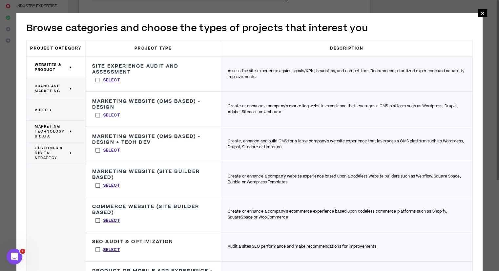  Describe the element at coordinates (346, 179) in the screenshot. I see `p: Create or enhance a compan'y website experience based upon a codeless Website builders such as We...` at that location.